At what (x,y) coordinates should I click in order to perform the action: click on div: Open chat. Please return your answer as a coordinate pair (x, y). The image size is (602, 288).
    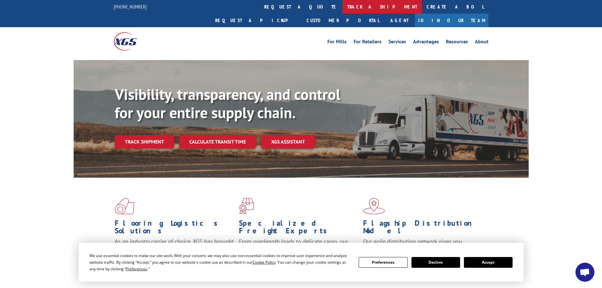
    Looking at the image, I should click on (585, 272).